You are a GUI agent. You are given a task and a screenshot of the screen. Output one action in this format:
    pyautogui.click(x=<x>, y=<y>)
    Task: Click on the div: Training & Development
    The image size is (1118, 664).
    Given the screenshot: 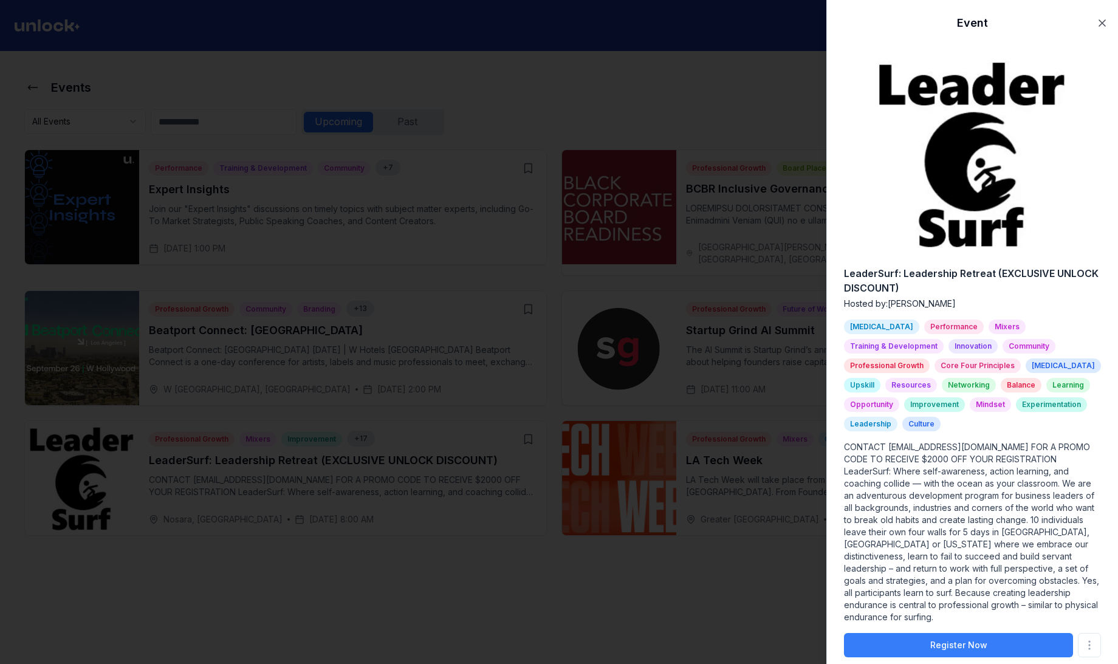 What is the action you would take?
    pyautogui.click(x=893, y=346)
    